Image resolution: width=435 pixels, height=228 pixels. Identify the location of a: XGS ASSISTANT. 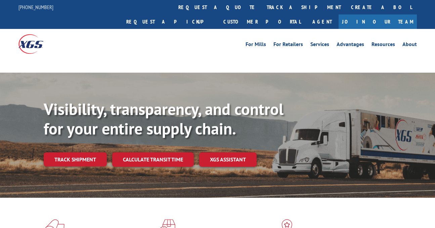
(228, 159).